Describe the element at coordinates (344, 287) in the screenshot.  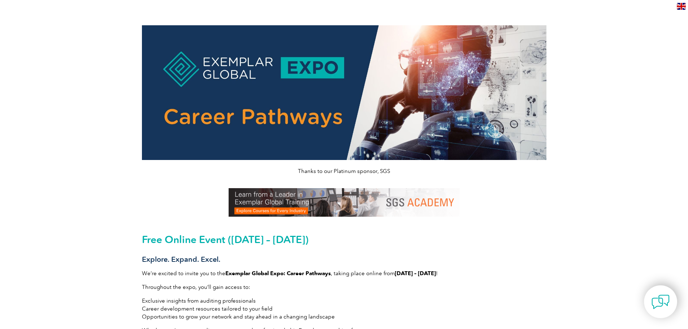
I see `p: Throughout the expo, you’ll gain access to:` at that location.